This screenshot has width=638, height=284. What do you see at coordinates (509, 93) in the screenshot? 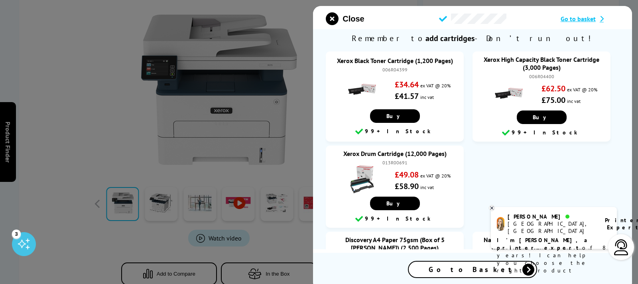
I see `img: Xerox High Capacity Black Toner Cartridge (3,000 Pages)` at bounding box center [509, 93].